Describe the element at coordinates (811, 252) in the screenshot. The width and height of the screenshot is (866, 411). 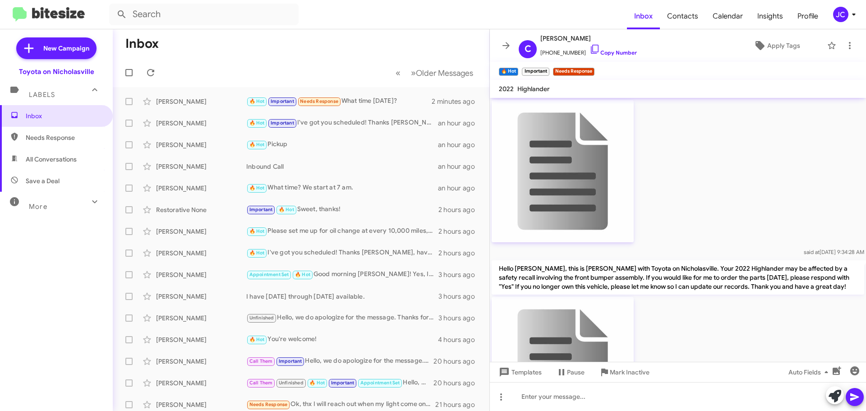
I see `span: said at` at that location.